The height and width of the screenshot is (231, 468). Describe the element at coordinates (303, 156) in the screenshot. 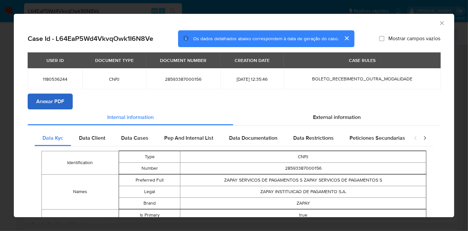

I see `td: CNPJ` at that location.